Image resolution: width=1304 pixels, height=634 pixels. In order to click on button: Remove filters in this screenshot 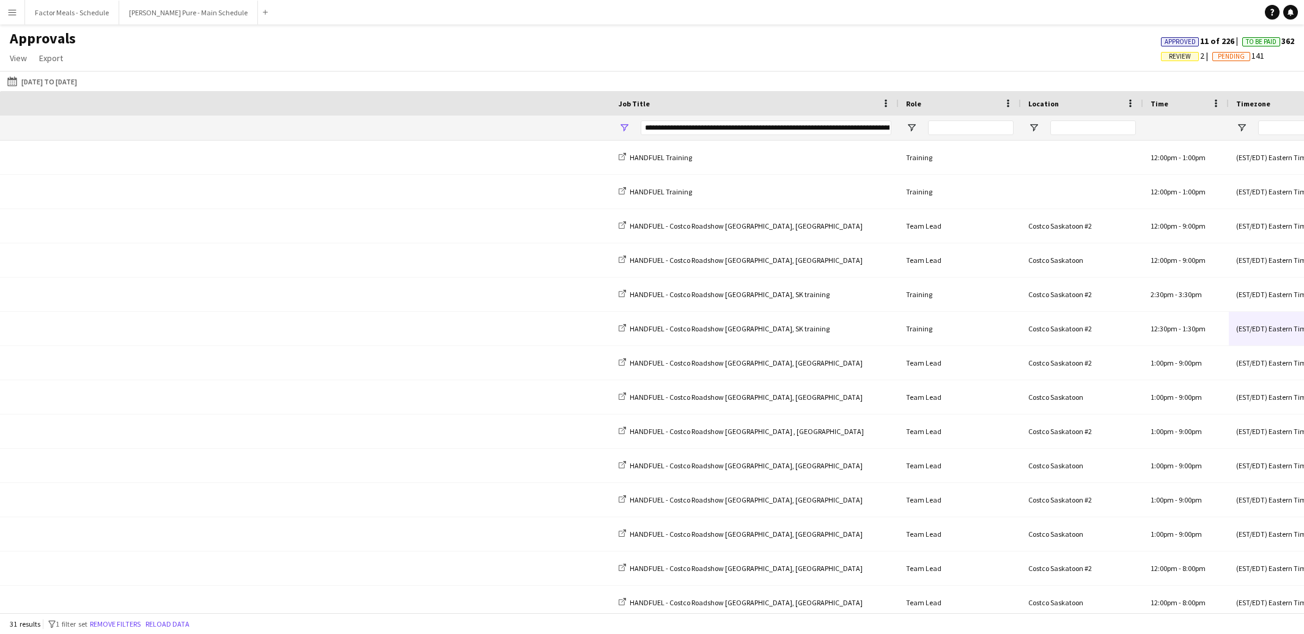, I will do `click(115, 624)`.